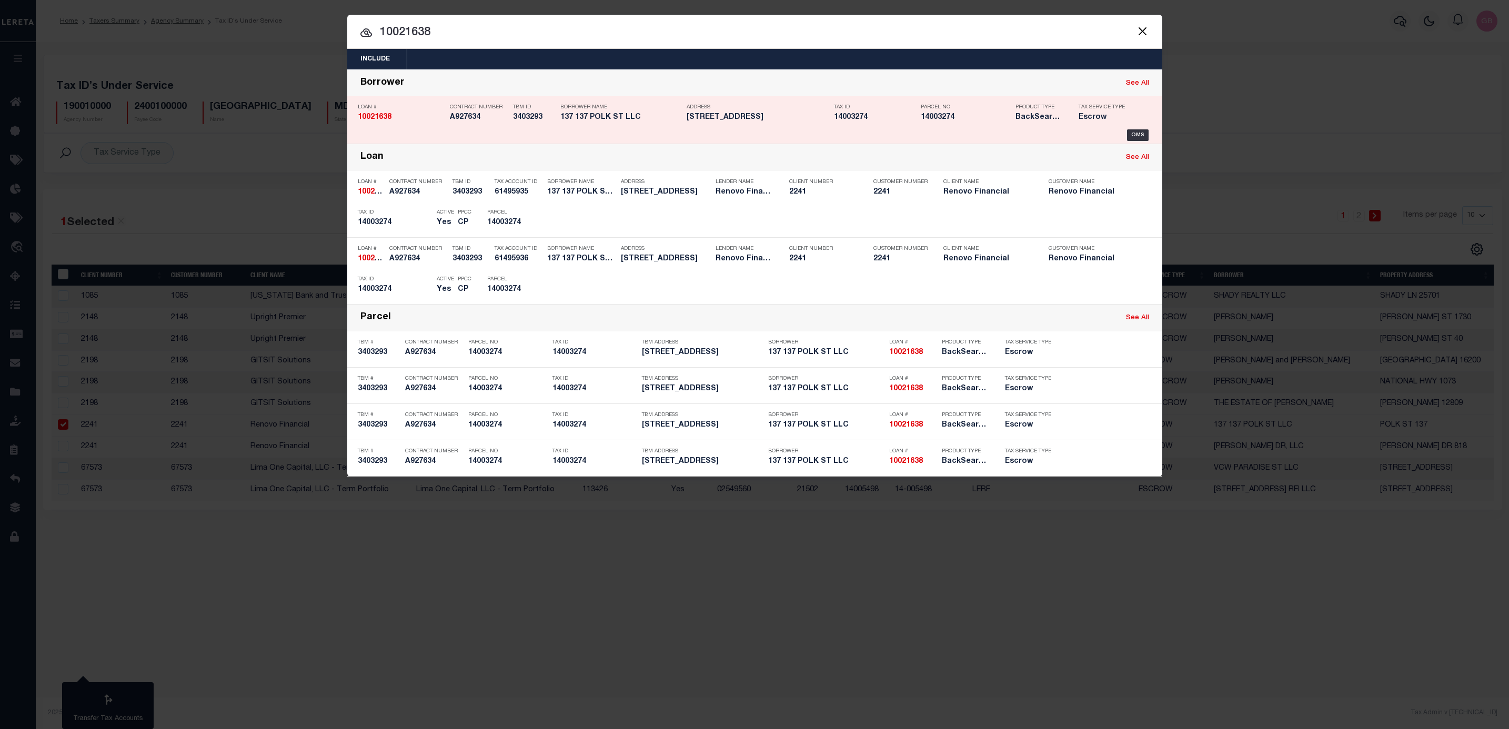 This screenshot has width=1509, height=729. What do you see at coordinates (744, 182) in the screenshot?
I see `p: Lender Name` at bounding box center [744, 182].